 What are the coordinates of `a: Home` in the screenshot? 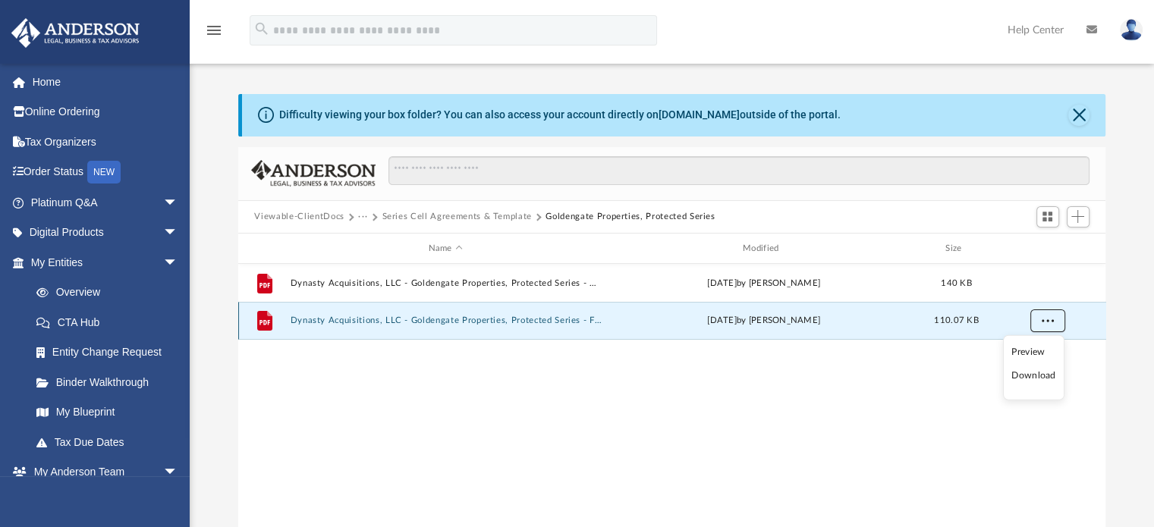 It's located at (105, 82).